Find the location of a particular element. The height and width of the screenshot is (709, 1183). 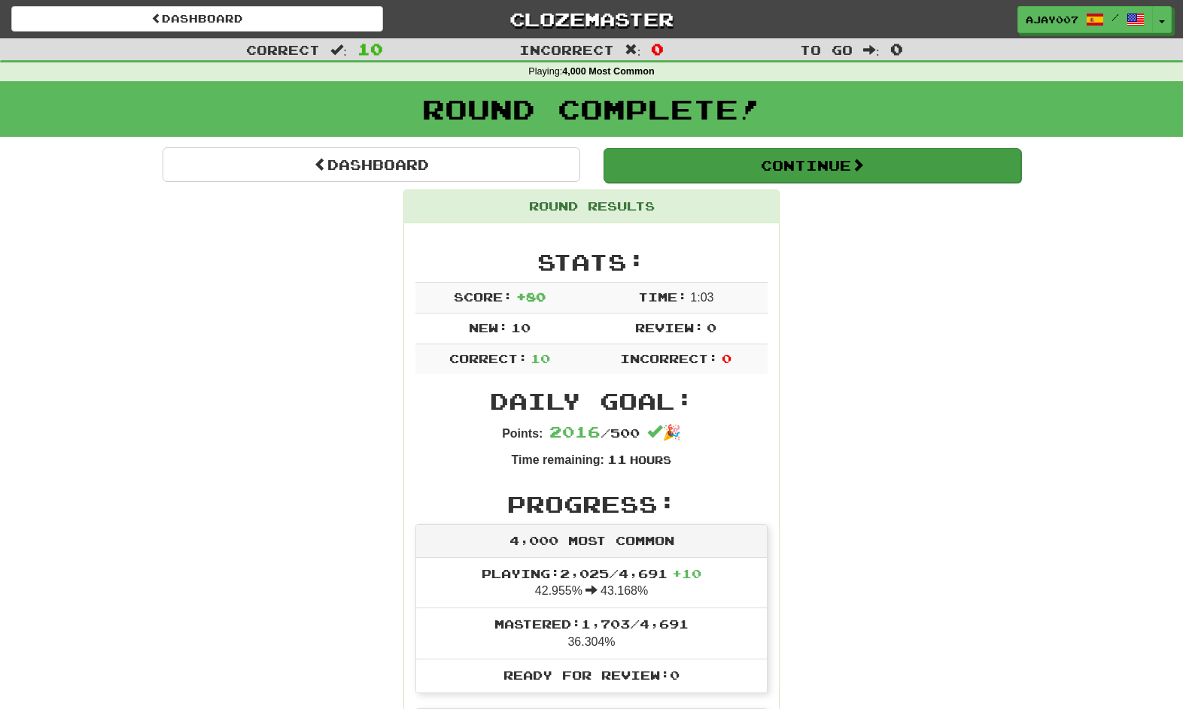

span: 11 is located at coordinates (617, 459).